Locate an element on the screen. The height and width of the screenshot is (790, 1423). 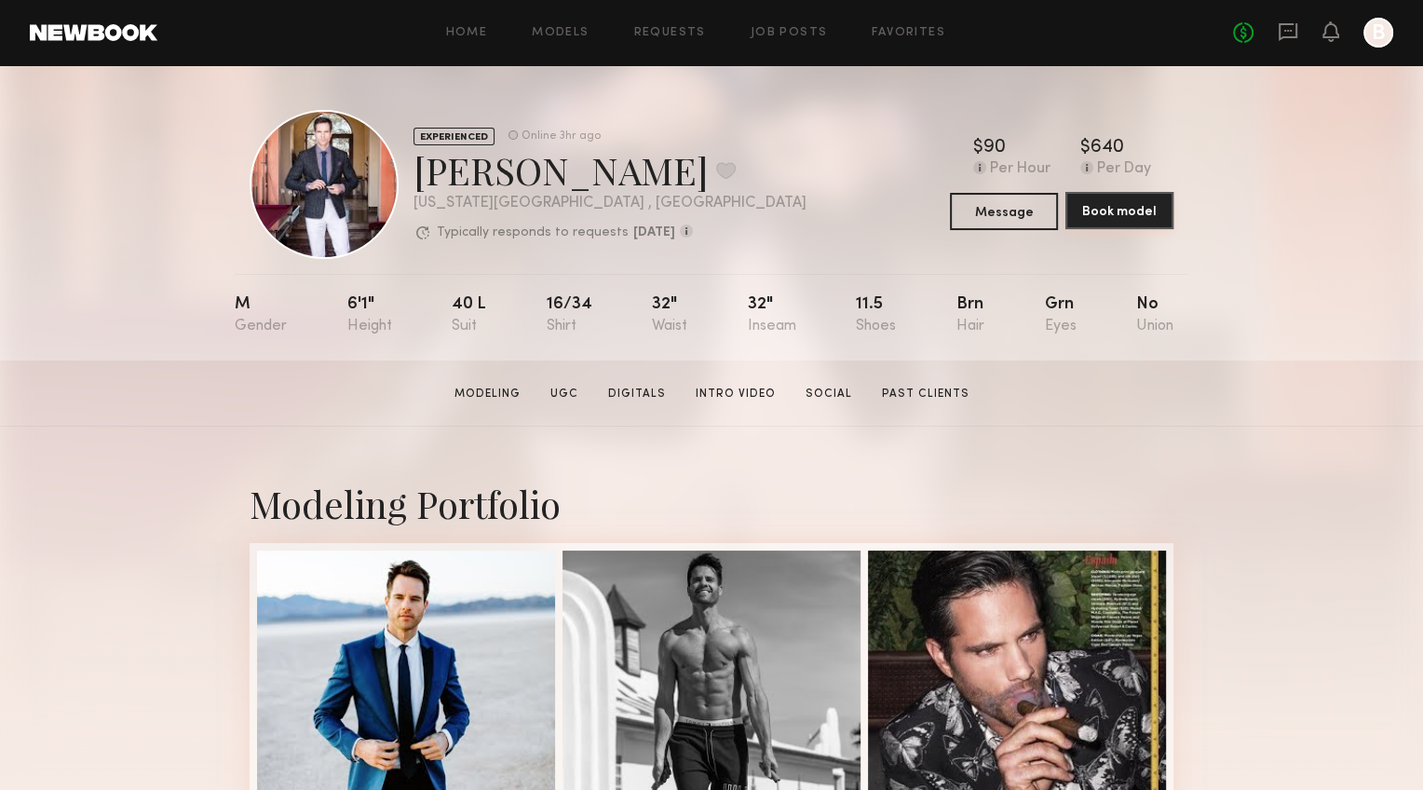
div: Grn is located at coordinates (1060, 315).